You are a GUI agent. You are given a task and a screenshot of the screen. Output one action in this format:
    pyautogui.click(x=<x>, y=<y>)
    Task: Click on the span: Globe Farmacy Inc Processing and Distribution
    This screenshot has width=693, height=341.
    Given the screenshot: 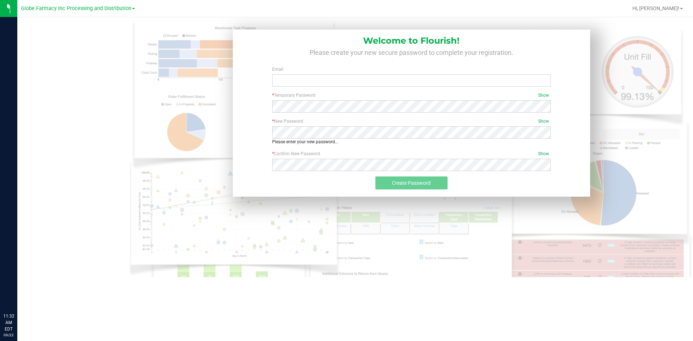 What is the action you would take?
    pyautogui.click(x=76, y=8)
    